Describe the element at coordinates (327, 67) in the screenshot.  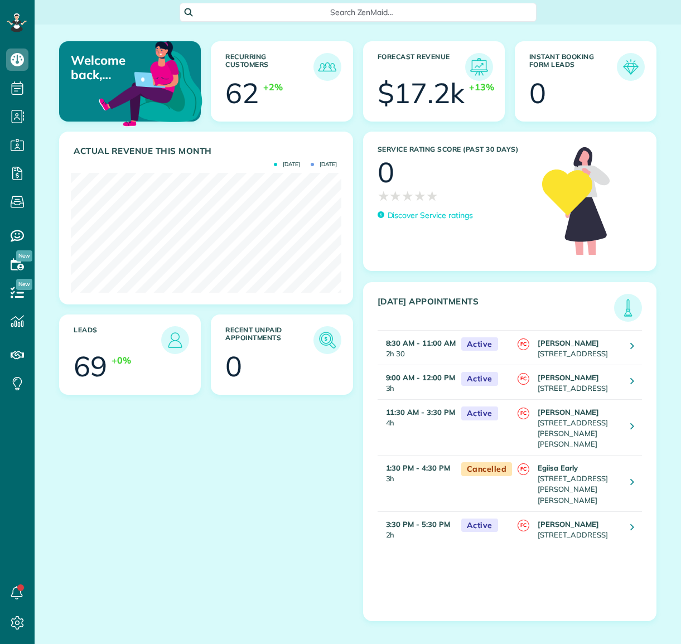
I see `img: icon_recurring_customers-cf858462ba22bcd05b5a5880d41d6543d210077de5bb9ebc9590e49fd87d84ed.png` at that location.